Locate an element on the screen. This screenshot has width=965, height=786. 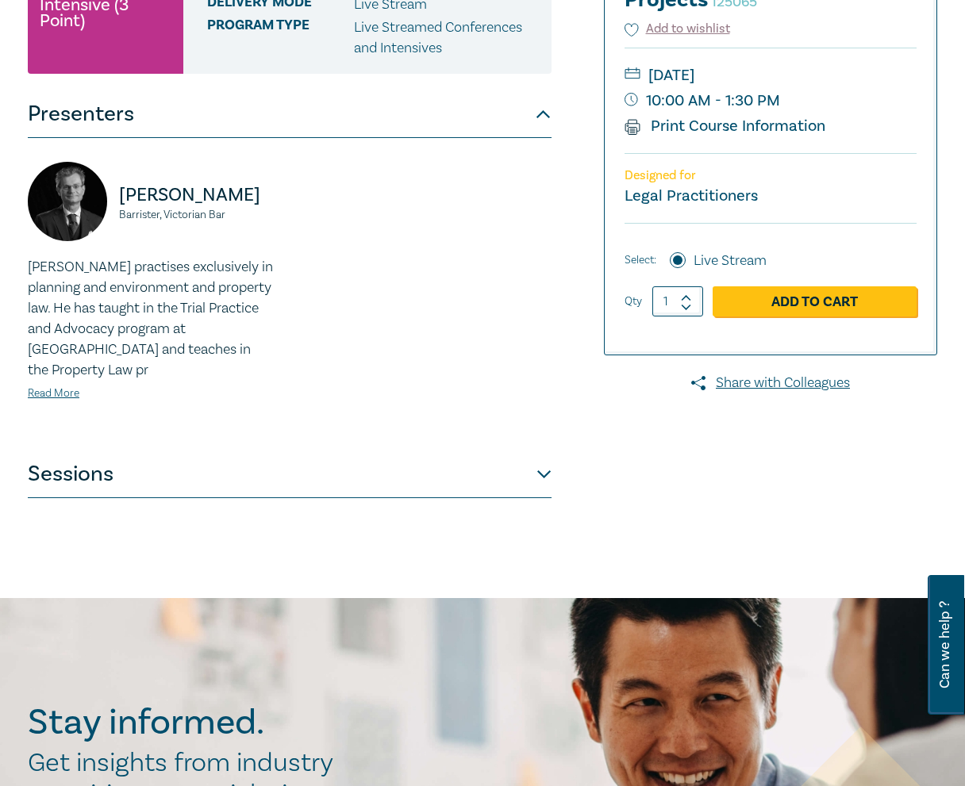
span: Can we help ? is located at coordinates (944, 645).